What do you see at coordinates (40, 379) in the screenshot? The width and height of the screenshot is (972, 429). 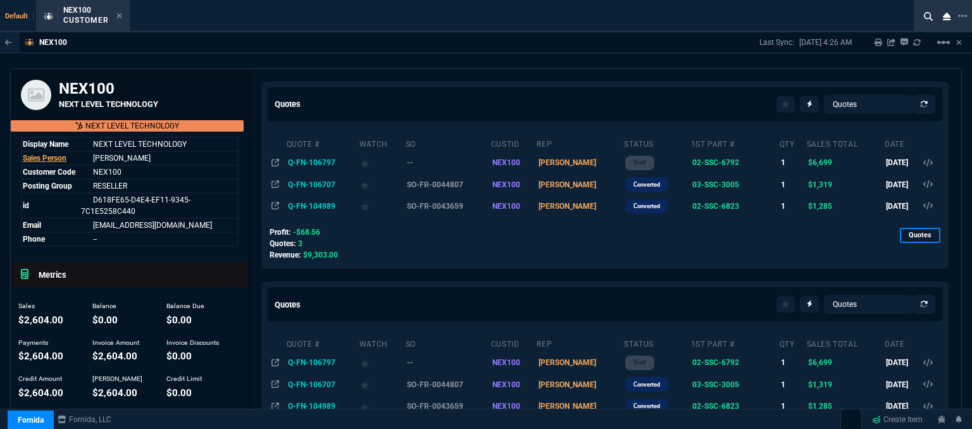 I see `span: Credit Amount` at bounding box center [40, 379].